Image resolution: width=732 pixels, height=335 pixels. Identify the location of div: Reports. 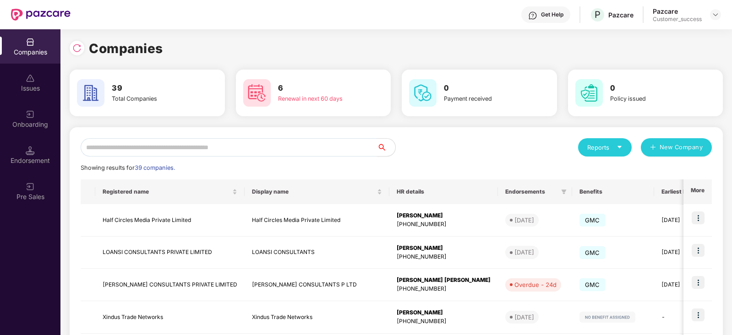
(605, 148).